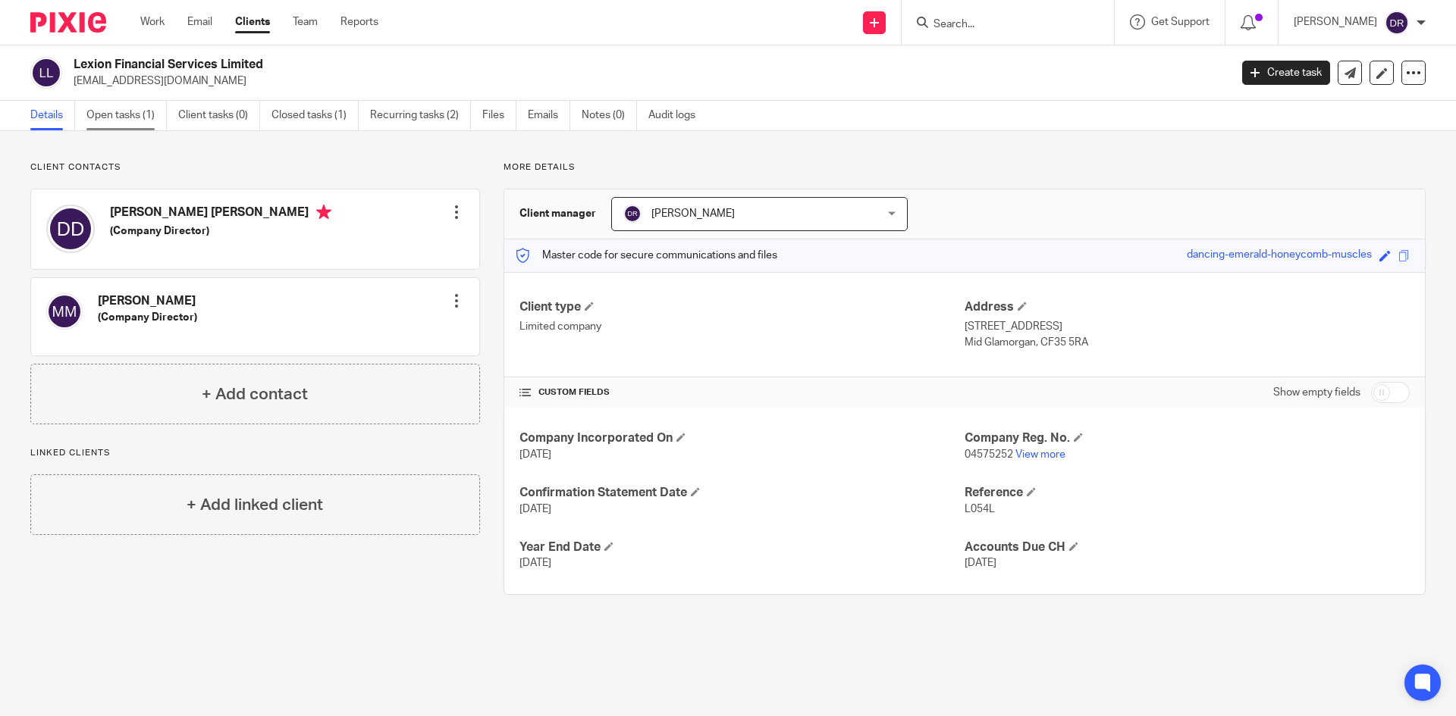 The width and height of the screenshot is (1456, 716). What do you see at coordinates (1180, 22) in the screenshot?
I see `span: Get Support` at bounding box center [1180, 22].